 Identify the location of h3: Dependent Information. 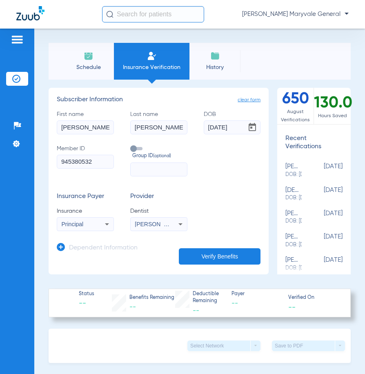
(103, 248).